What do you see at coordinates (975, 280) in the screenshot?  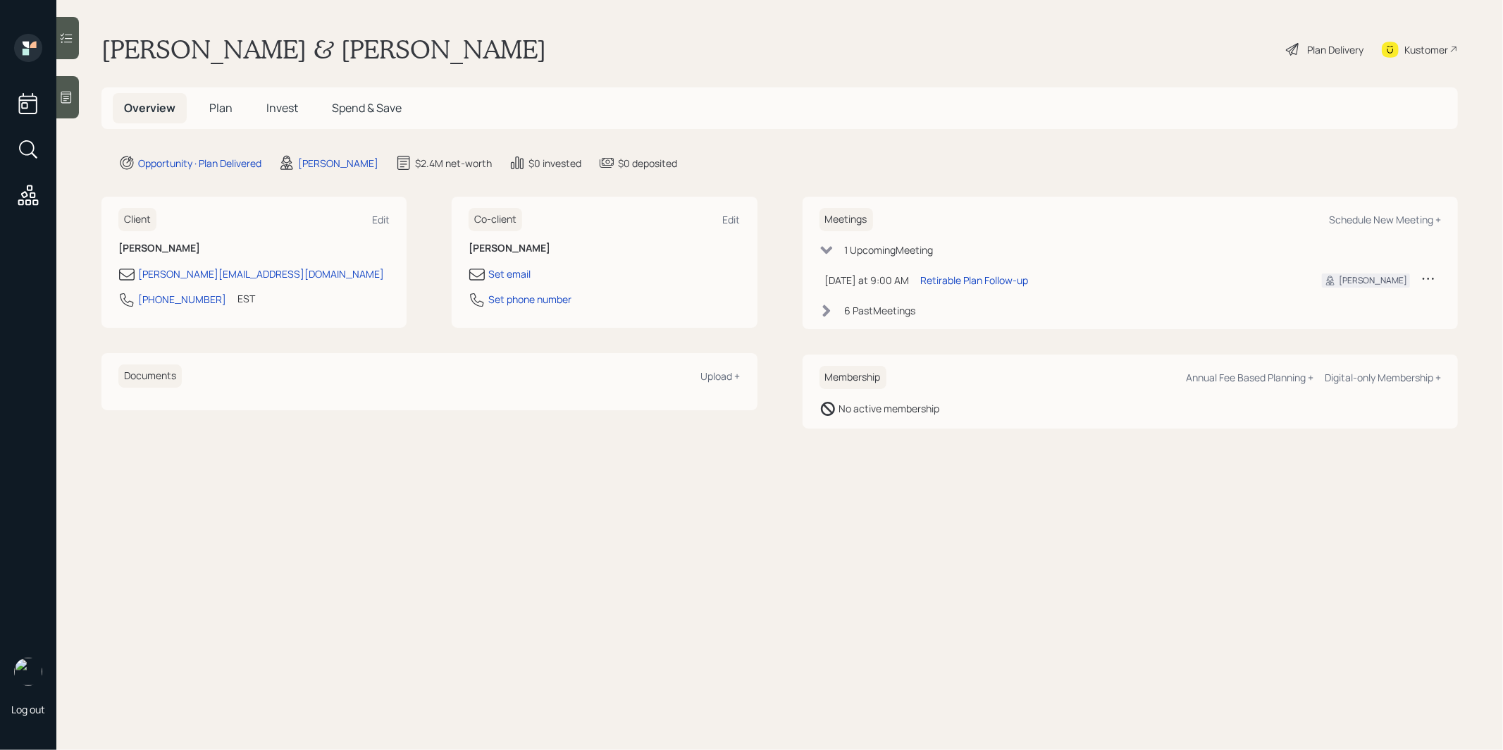 I see `div: Retirable Plan Follow-up` at bounding box center [975, 280].